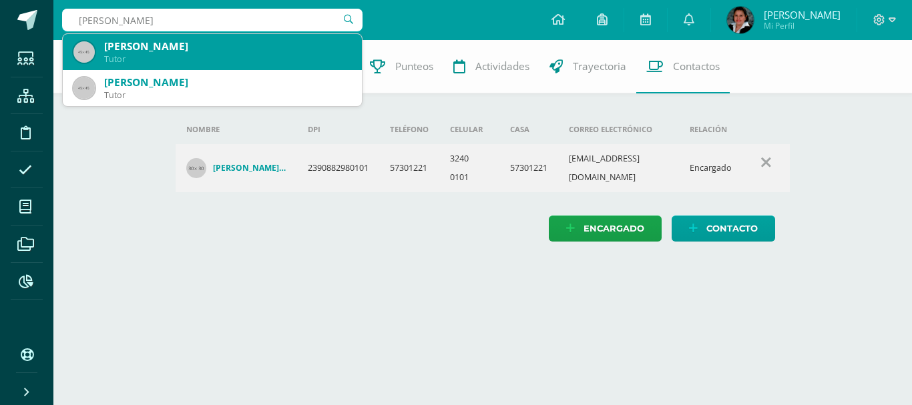 The height and width of the screenshot is (405, 912). I want to click on span: Contacto, so click(732, 228).